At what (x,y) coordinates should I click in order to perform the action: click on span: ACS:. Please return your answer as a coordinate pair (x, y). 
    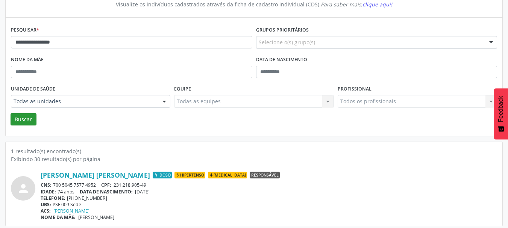
    Looking at the image, I should click on (45, 211).